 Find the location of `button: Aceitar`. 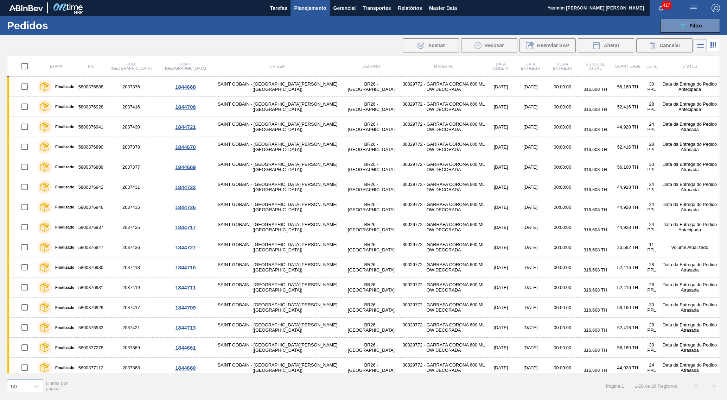

button: Aceitar is located at coordinates (431, 45).